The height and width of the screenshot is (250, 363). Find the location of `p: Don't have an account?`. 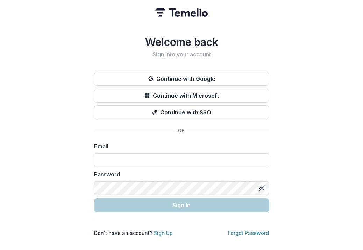

p: Don't have an account? is located at coordinates (133, 232).